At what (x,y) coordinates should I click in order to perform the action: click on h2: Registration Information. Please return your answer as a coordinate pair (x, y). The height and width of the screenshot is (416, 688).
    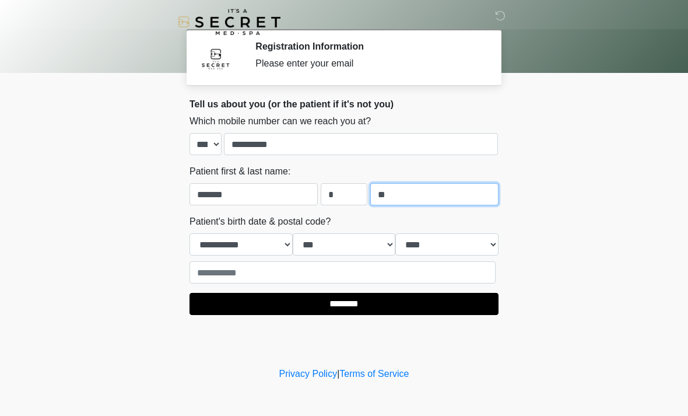
    Looking at the image, I should click on (368, 46).